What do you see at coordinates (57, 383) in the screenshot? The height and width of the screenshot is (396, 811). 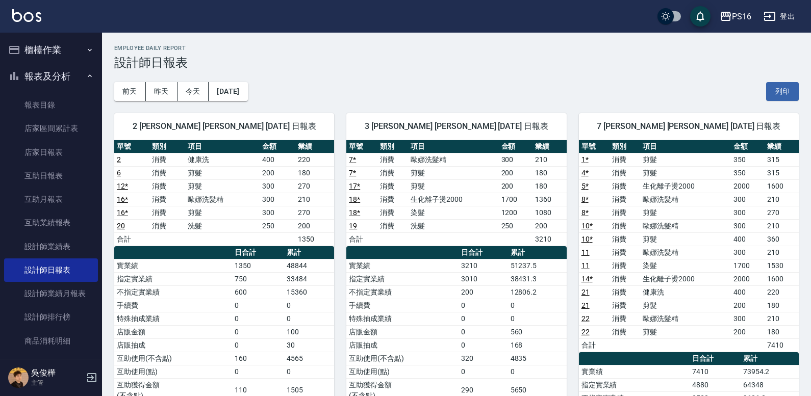 I see `p: 主管` at bounding box center [57, 383].